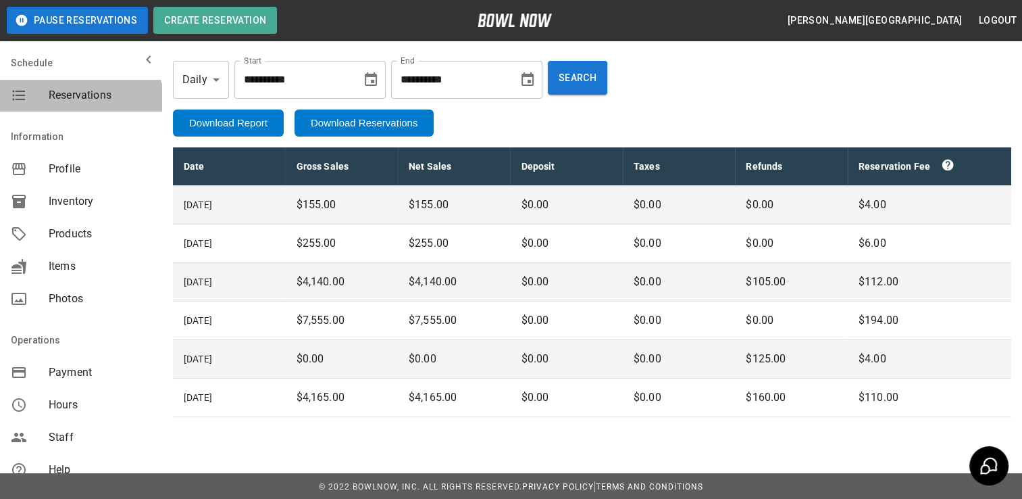 The height and width of the screenshot is (499, 1022). I want to click on span: Photos, so click(100, 299).